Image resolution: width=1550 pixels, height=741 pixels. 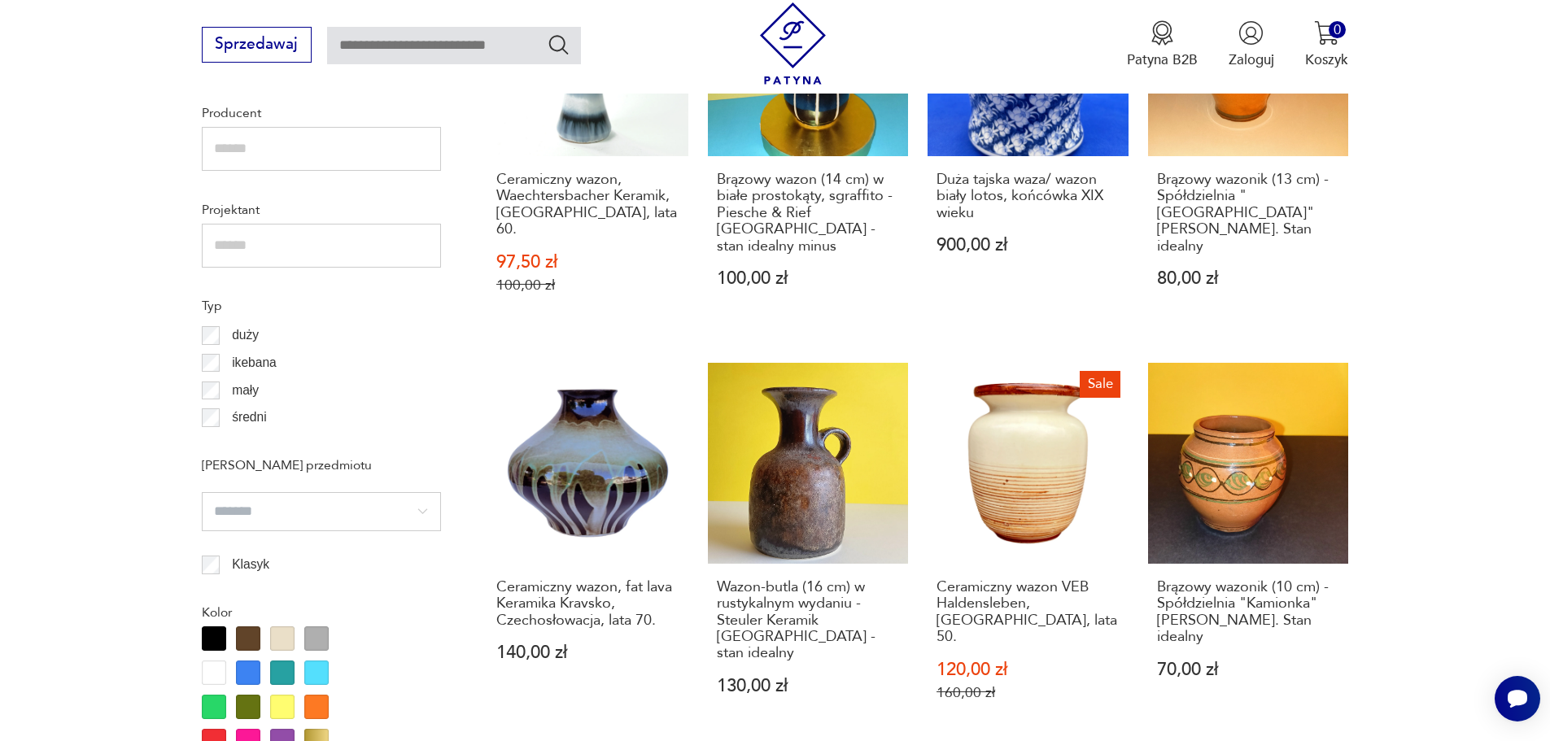 I want to click on button: Patyna B2B, so click(x=1162, y=45).